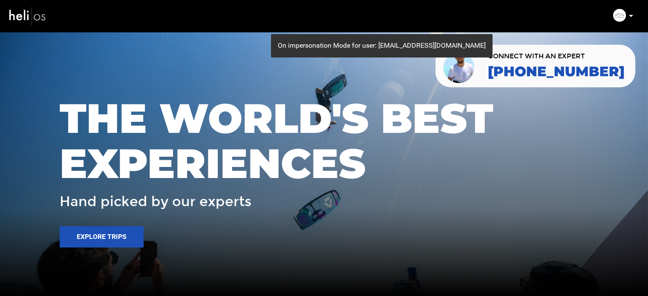 Image resolution: width=648 pixels, height=296 pixels. I want to click on span: Hand picked by our experts, so click(155, 201).